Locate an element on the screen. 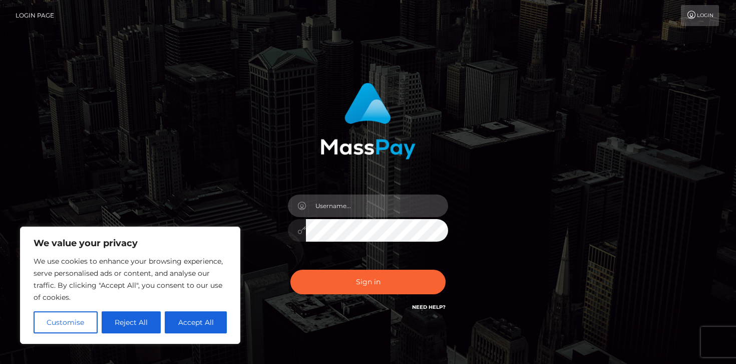 Image resolution: width=736 pixels, height=364 pixels. img: MassPay Login is located at coordinates (368, 121).